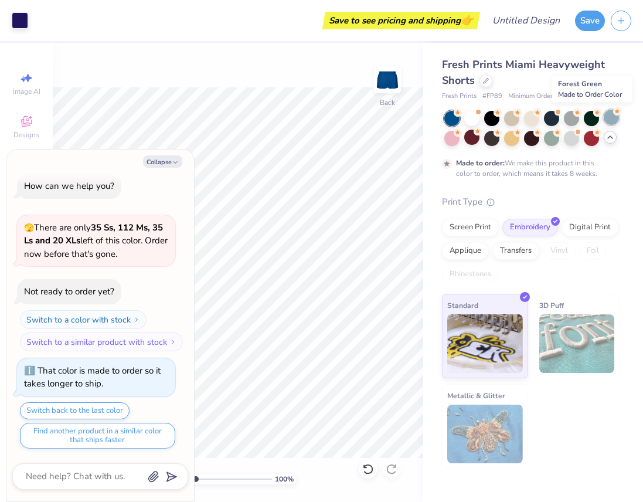 The image size is (643, 502). Describe the element at coordinates (26, 135) in the screenshot. I see `span: Designs` at that location.